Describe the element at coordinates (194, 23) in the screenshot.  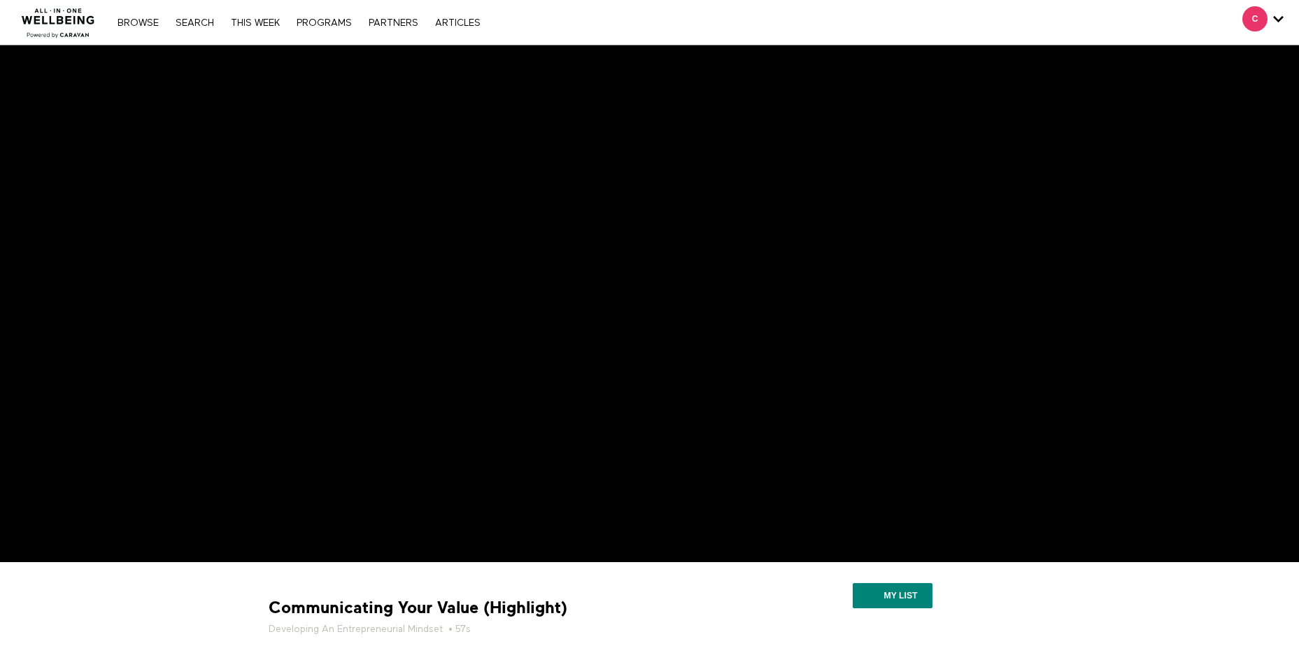
I see `a: Search` at that location.